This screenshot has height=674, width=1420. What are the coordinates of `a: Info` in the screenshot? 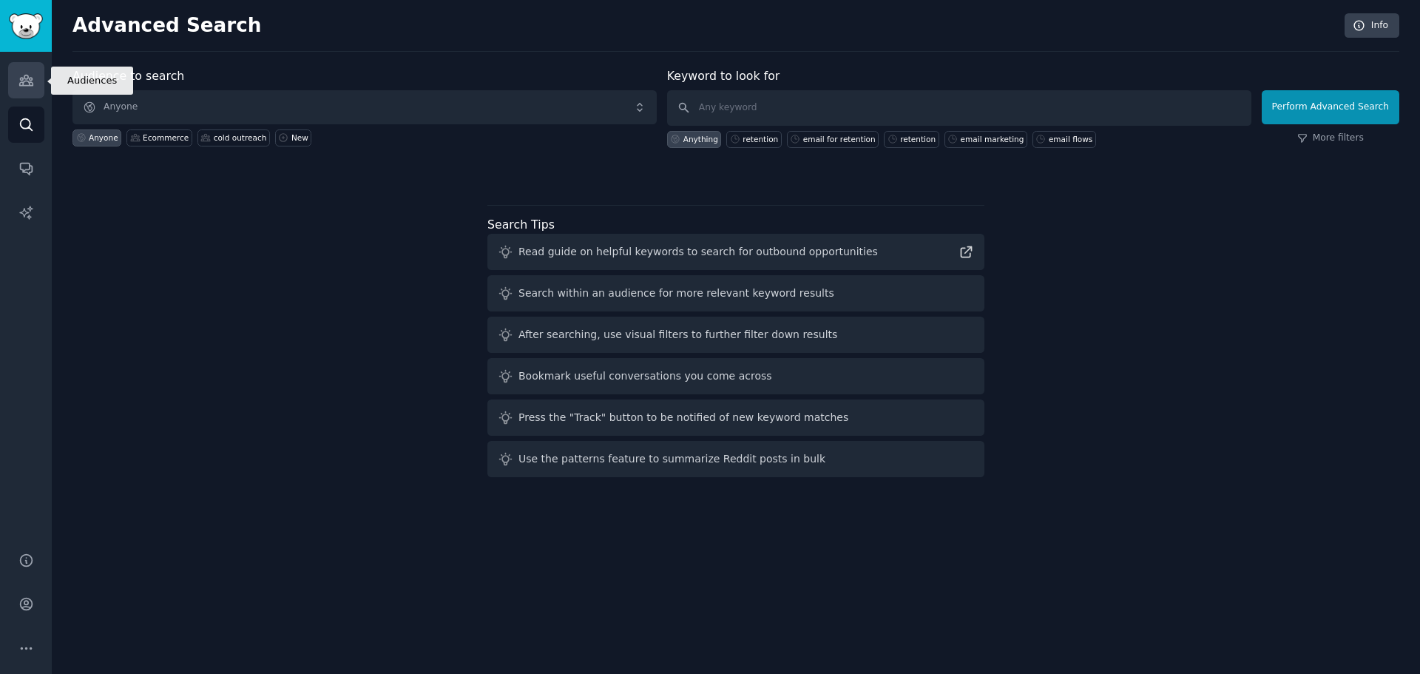 It's located at (1372, 26).